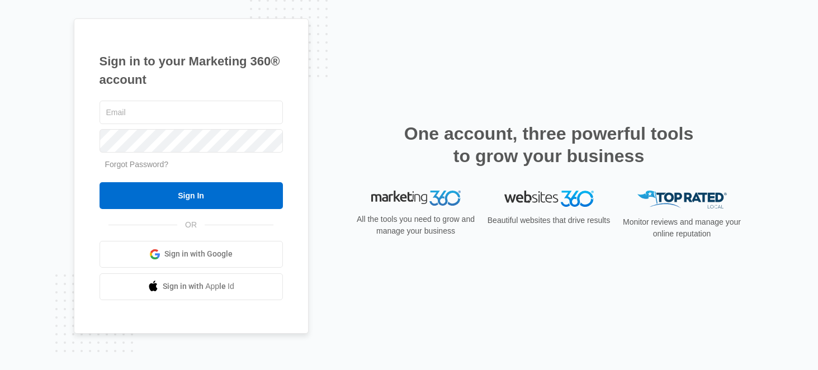 This screenshot has height=370, width=818. I want to click on a: Sign in with Google, so click(191, 255).